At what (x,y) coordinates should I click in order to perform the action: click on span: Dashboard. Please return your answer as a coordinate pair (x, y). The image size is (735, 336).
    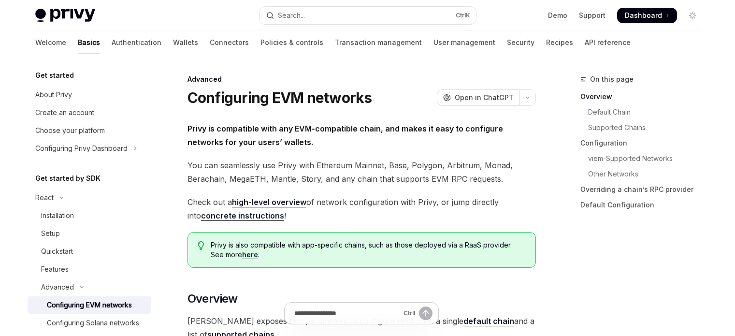
    Looking at the image, I should click on (643, 15).